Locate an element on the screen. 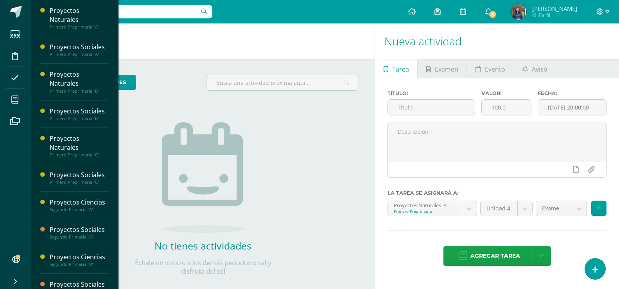 The image size is (619, 289). a: Evento is located at coordinates (490, 68).